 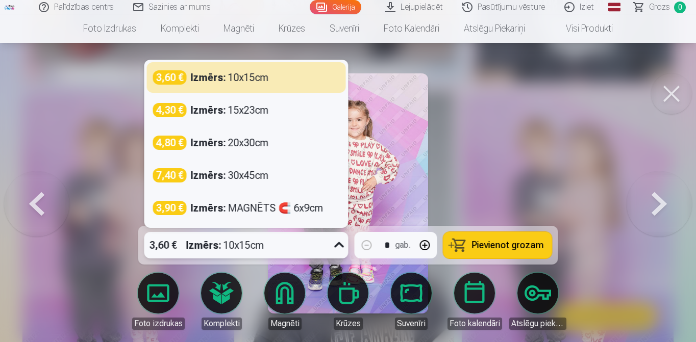 I want to click on span: Pievienot grozam, so click(x=508, y=245).